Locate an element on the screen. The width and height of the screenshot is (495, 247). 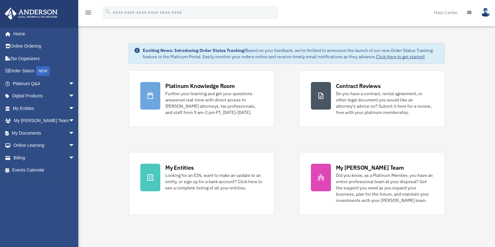
div: Further your learning and get your questions answered real-time with direct access to [PERSON_NAM... is located at coordinates (214, 103).